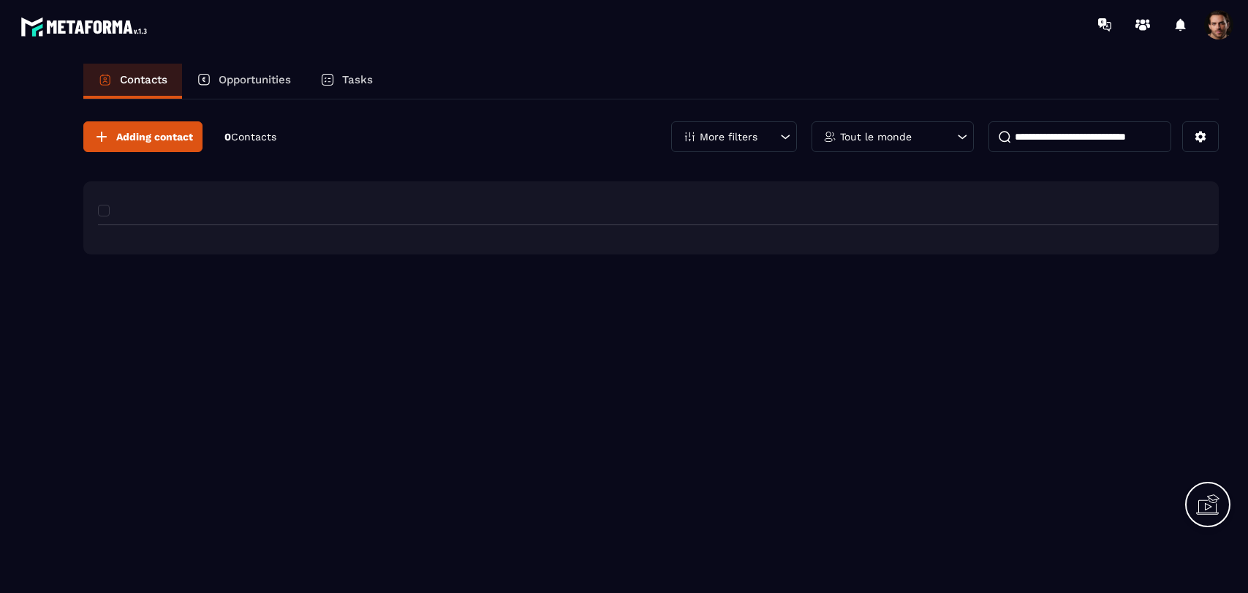  What do you see at coordinates (86, 26) in the screenshot?
I see `img: logo` at bounding box center [86, 26].